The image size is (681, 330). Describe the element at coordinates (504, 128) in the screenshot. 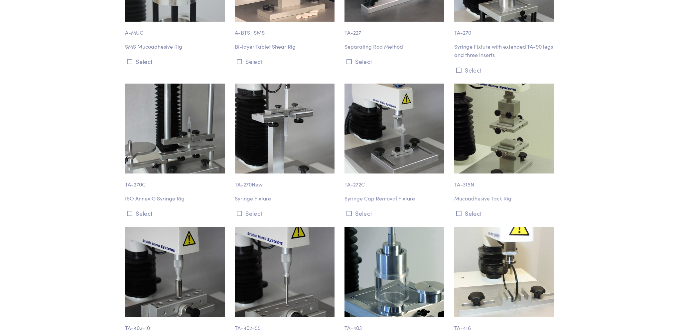

I see `img: ta-315n.jpg` at that location.